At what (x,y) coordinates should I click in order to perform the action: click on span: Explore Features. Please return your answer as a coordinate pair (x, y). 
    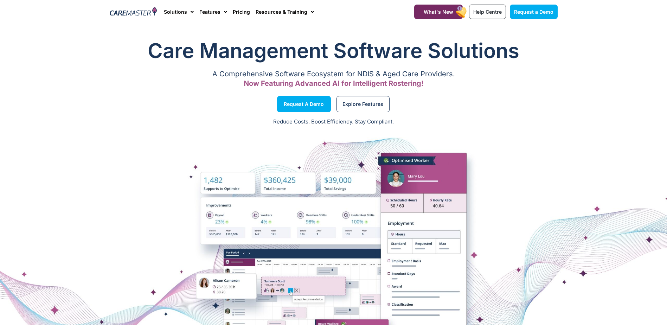
    Looking at the image, I should click on (363, 104).